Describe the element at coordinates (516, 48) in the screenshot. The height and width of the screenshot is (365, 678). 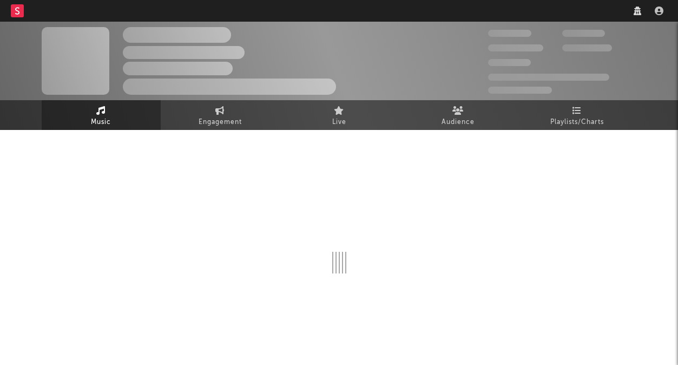
I see `span: 50,000,000` at that location.